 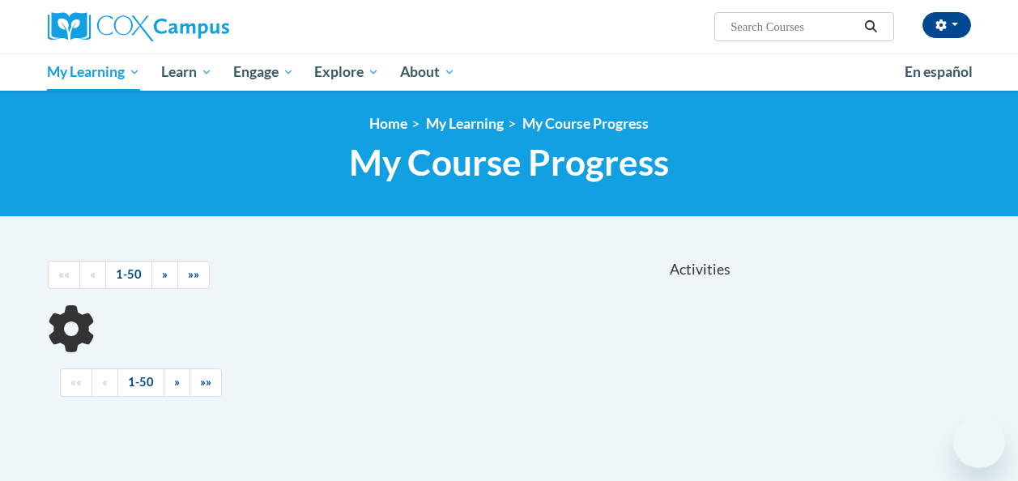 What do you see at coordinates (93, 72) in the screenshot?
I see `span: My Learning` at bounding box center [93, 72].